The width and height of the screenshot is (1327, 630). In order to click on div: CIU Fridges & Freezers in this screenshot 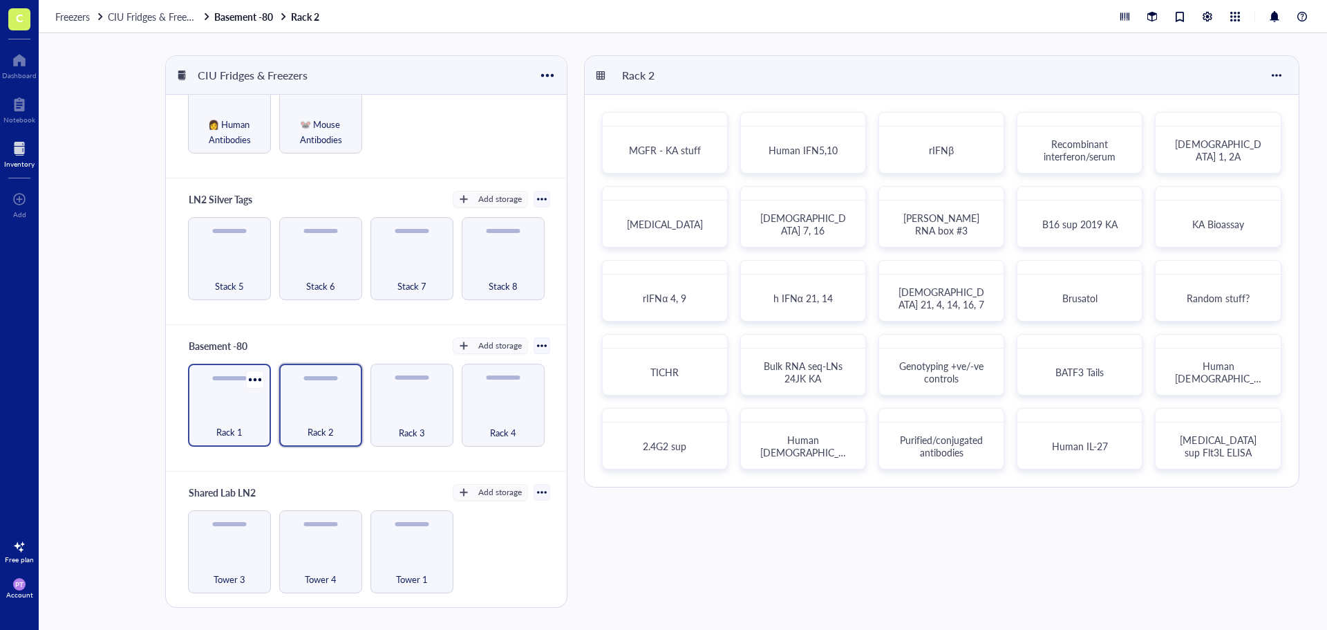, I will do `click(252, 75)`.